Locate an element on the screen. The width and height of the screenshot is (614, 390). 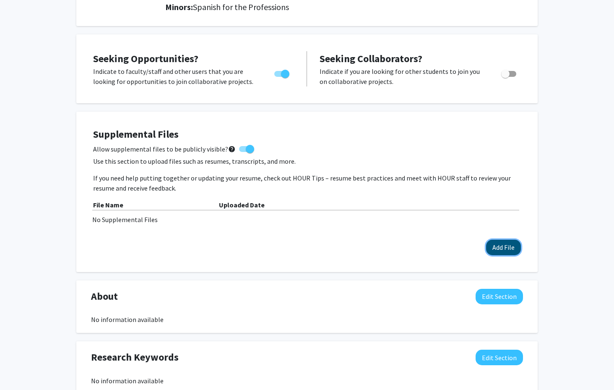
span: Spanish for the Professions is located at coordinates (241, 7).